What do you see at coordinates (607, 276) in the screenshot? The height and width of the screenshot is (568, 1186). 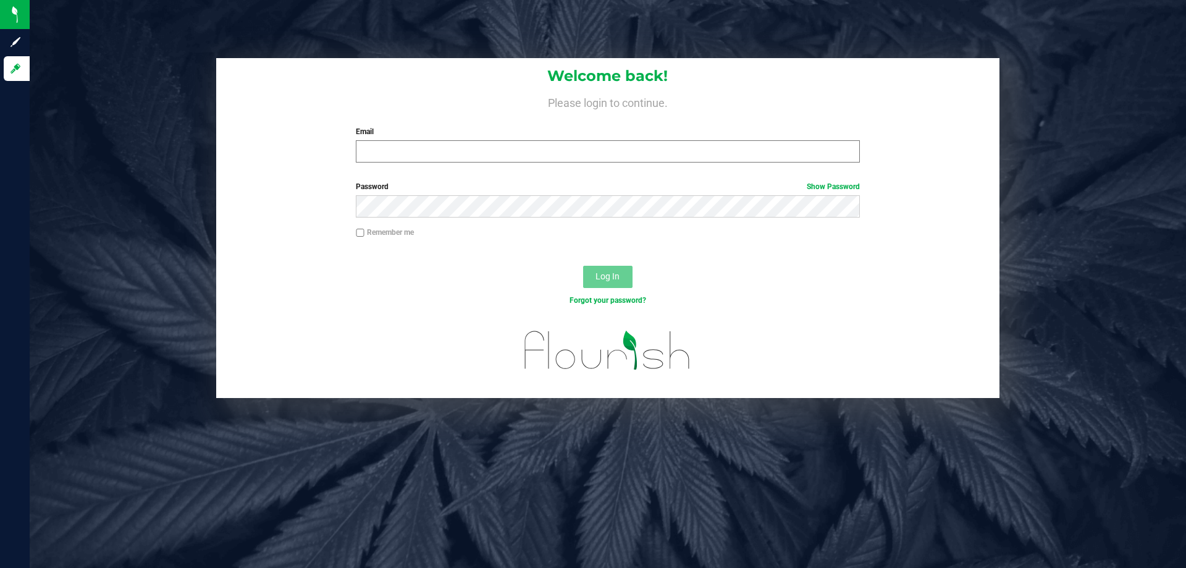 I see `span: Log In` at bounding box center [607, 276].